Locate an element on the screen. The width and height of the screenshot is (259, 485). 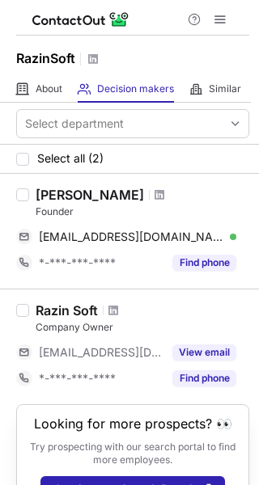
div: Razin Soft is located at coordinates (66, 310).